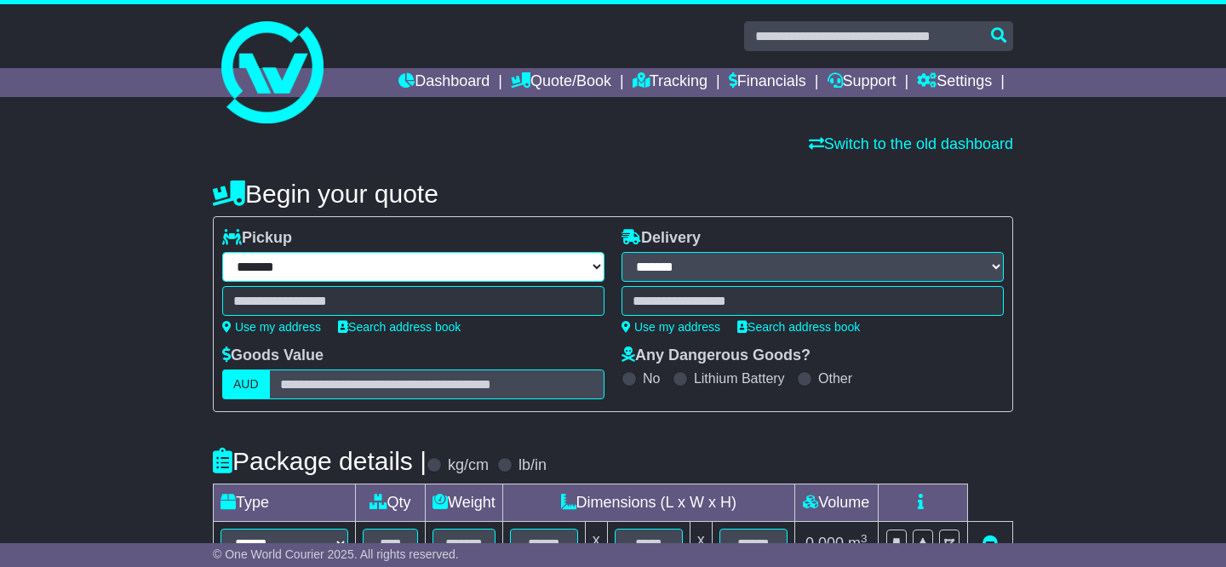 Image resolution: width=1226 pixels, height=567 pixels. What do you see at coordinates (739, 378) in the screenshot?
I see `label: Lithium Battery` at bounding box center [739, 378].